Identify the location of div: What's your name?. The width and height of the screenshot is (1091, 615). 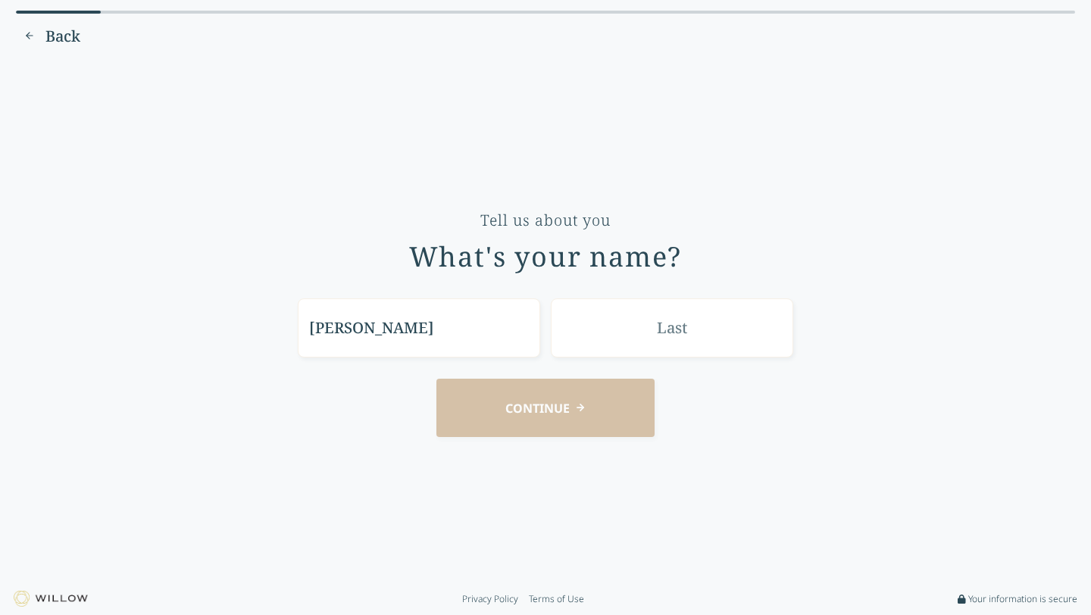
(545, 257).